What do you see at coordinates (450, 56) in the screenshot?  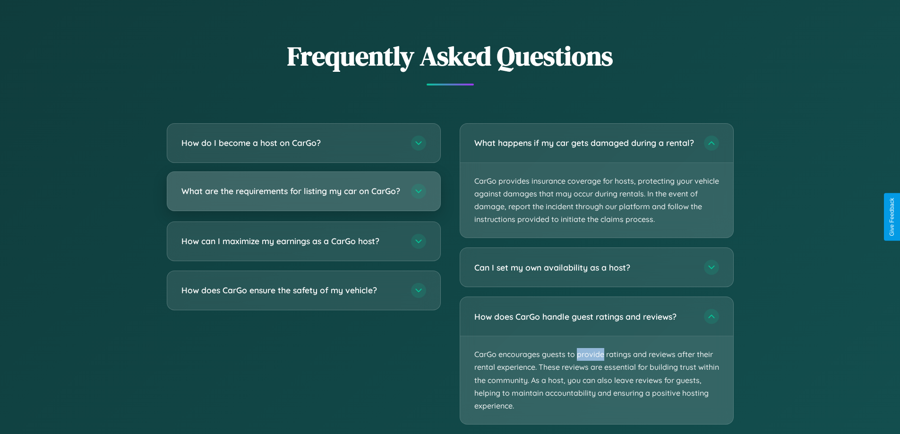 I see `h2: Frequently Asked Questions` at bounding box center [450, 56].